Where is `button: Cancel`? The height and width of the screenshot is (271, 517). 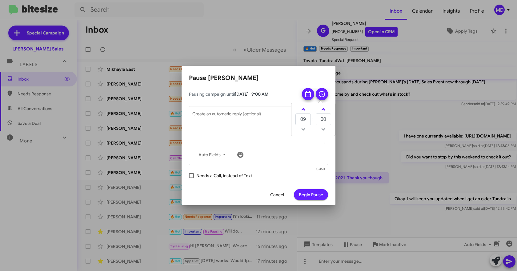
button: Cancel is located at coordinates (277, 195).